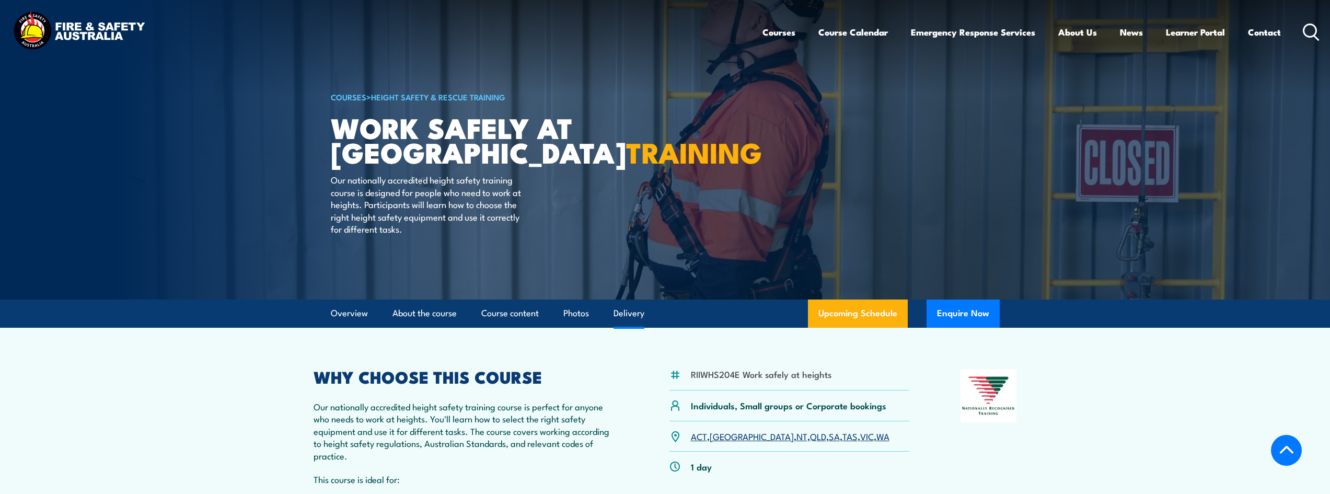  What do you see at coordinates (701, 466) in the screenshot?
I see `p: 1 day` at bounding box center [701, 466].